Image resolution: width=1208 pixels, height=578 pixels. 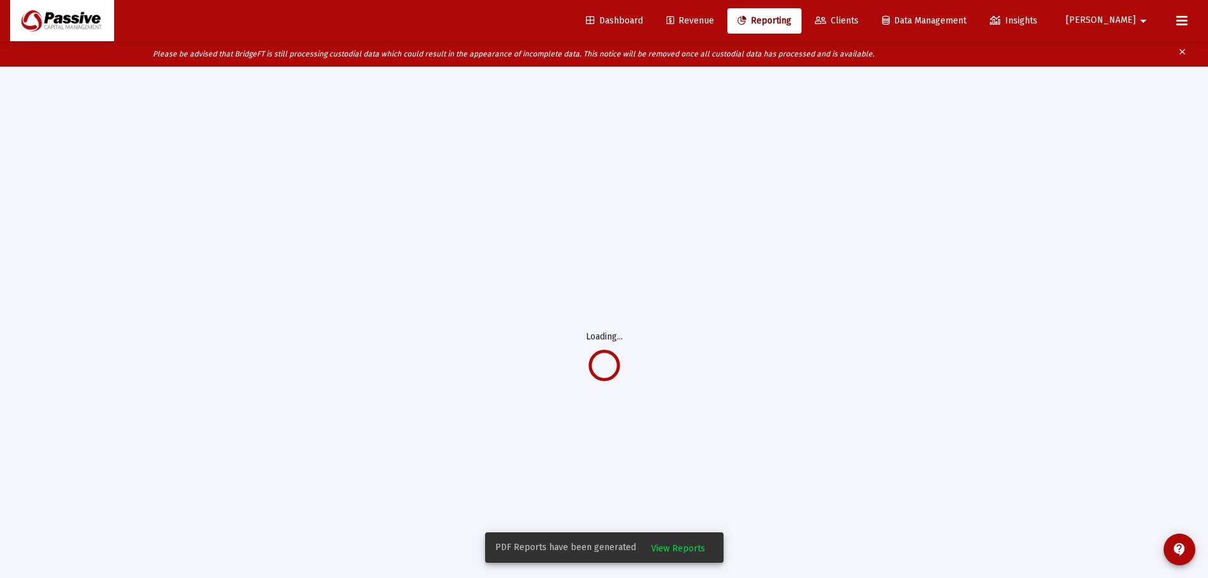 What do you see at coordinates (764, 21) in the screenshot?
I see `a: Reporting` at bounding box center [764, 21].